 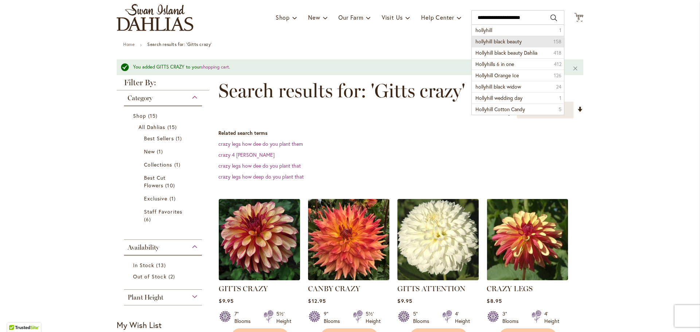 I want to click on a: All Dahlias, so click(x=164, y=127).